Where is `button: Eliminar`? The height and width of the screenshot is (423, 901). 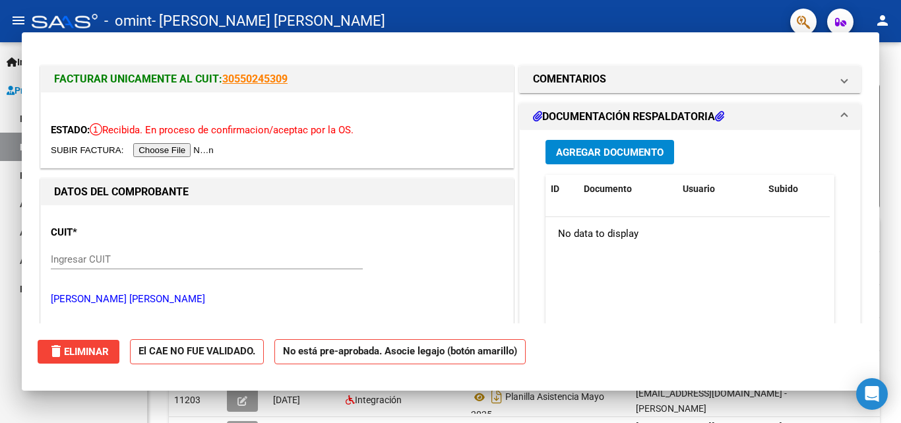
button: Eliminar is located at coordinates (79, 352).